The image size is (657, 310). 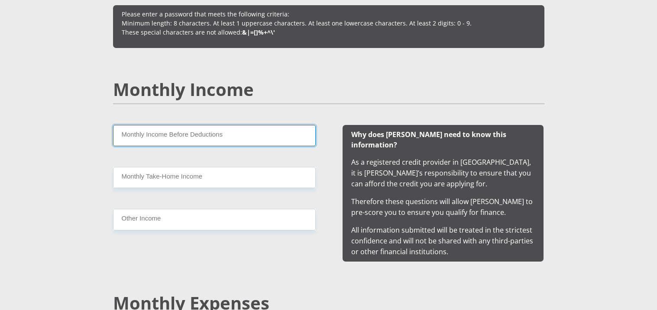 What do you see at coordinates (214, 177) in the screenshot?
I see `input: Monthly Take Home Income` at bounding box center [214, 177].